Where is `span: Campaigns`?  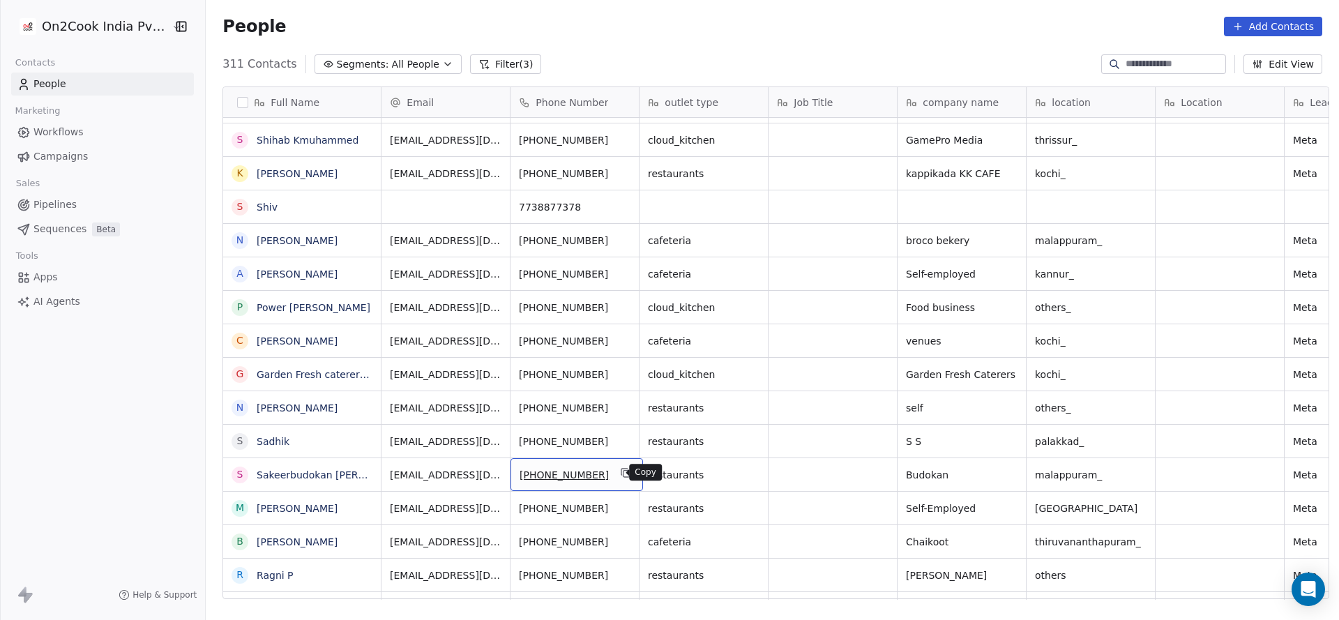 span: Campaigns is located at coordinates (61, 156).